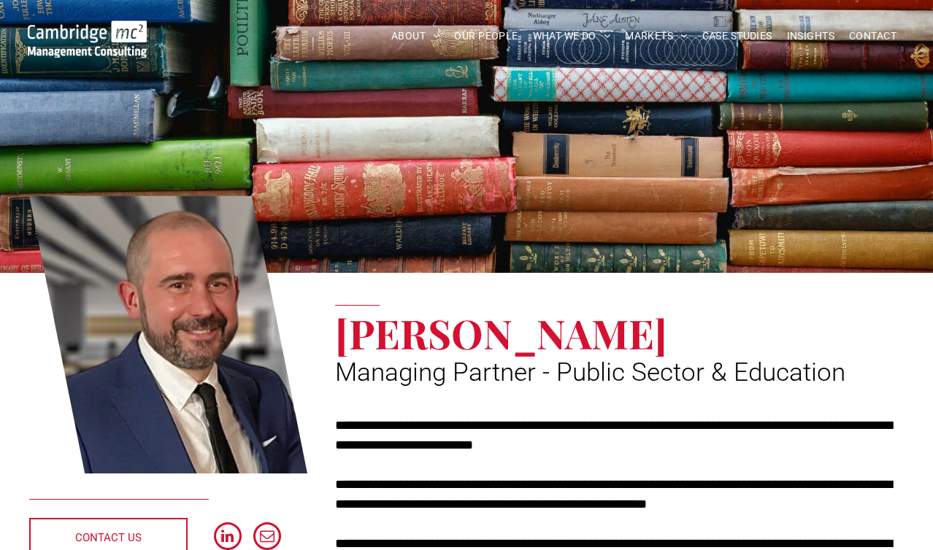 The height and width of the screenshot is (550, 933). Describe the element at coordinates (415, 36) in the screenshot. I see `a: ABOUT` at that location.